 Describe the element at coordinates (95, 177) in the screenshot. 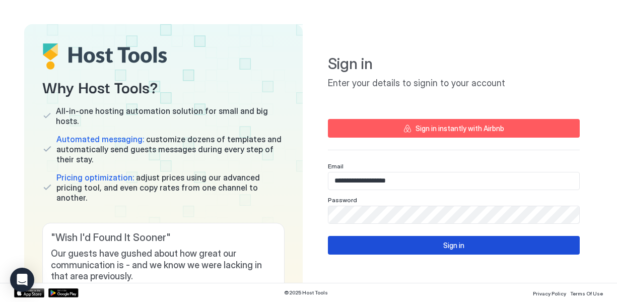

I see `span: Pricing optimization:` at that location.